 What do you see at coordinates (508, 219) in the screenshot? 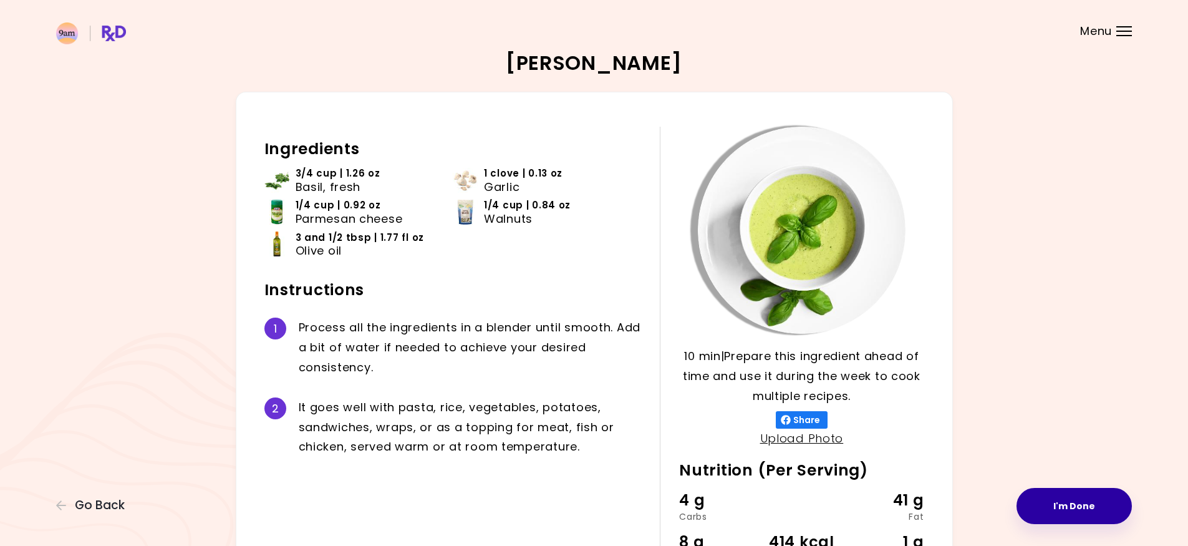
I see `span: Walnuts` at bounding box center [508, 219].